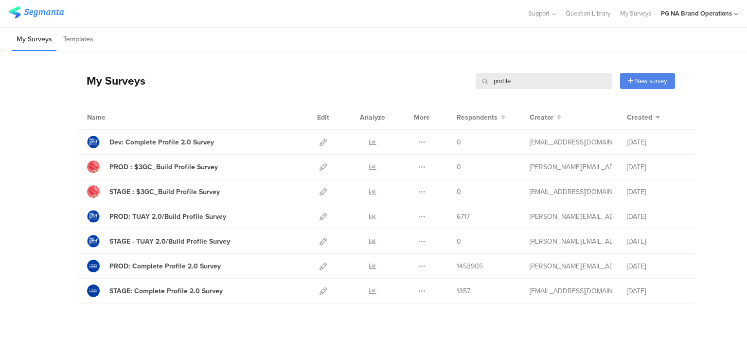 Image resolution: width=747 pixels, height=355 pixels. I want to click on span: 1357, so click(463, 291).